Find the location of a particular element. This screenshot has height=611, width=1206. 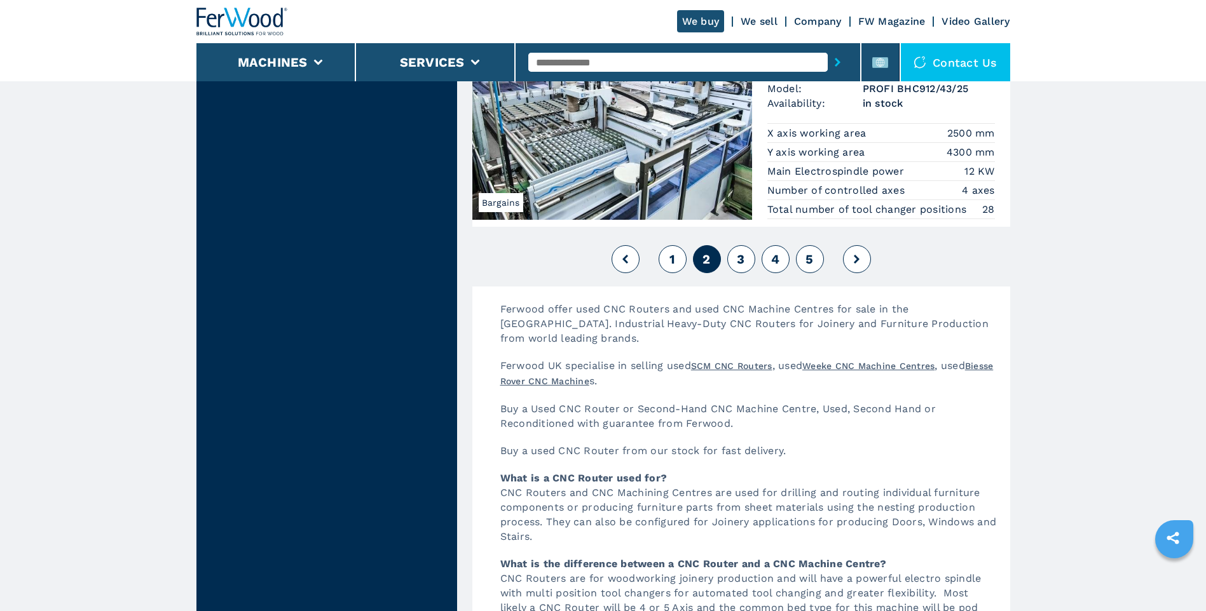

h3: PROFI BHC912/43/25 is located at coordinates (929, 88).